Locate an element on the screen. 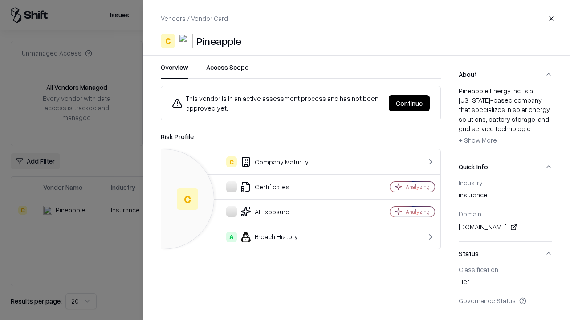 The image size is (570, 320). button: Access Scope is located at coordinates (227, 71).